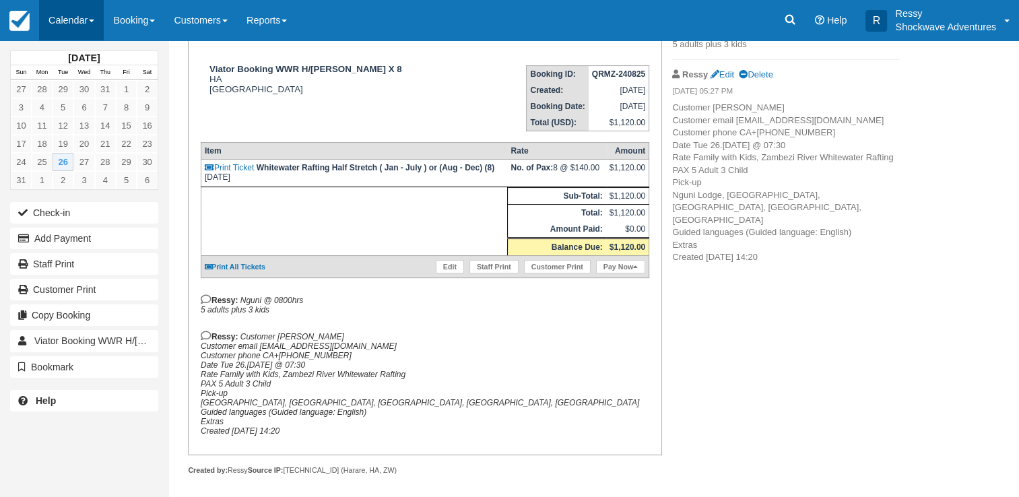 The width and height of the screenshot is (1019, 497). Describe the element at coordinates (126, 107) in the screenshot. I see `a: 8` at that location.